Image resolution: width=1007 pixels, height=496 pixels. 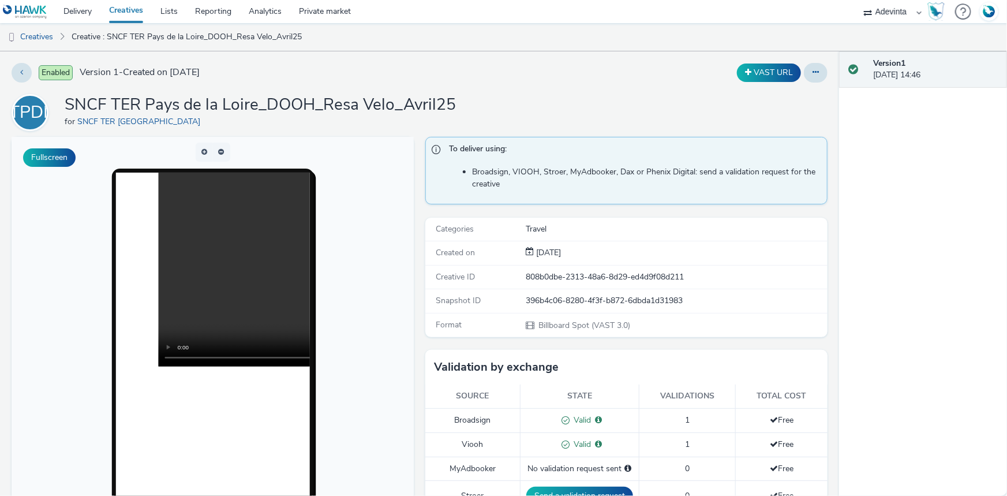 What do you see at coordinates (547, 253) in the screenshot?
I see `div: Creation 17 April 2025, 14:46` at bounding box center [547, 253].